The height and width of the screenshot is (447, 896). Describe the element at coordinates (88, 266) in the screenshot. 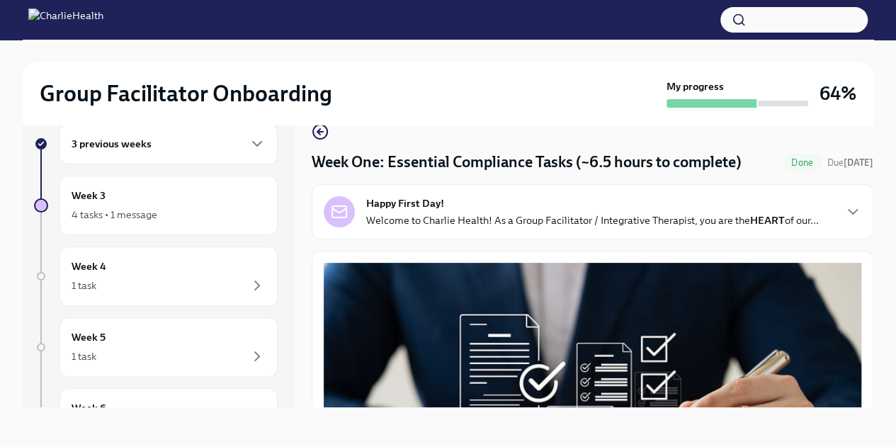

I see `h6: Week 4` at that location.